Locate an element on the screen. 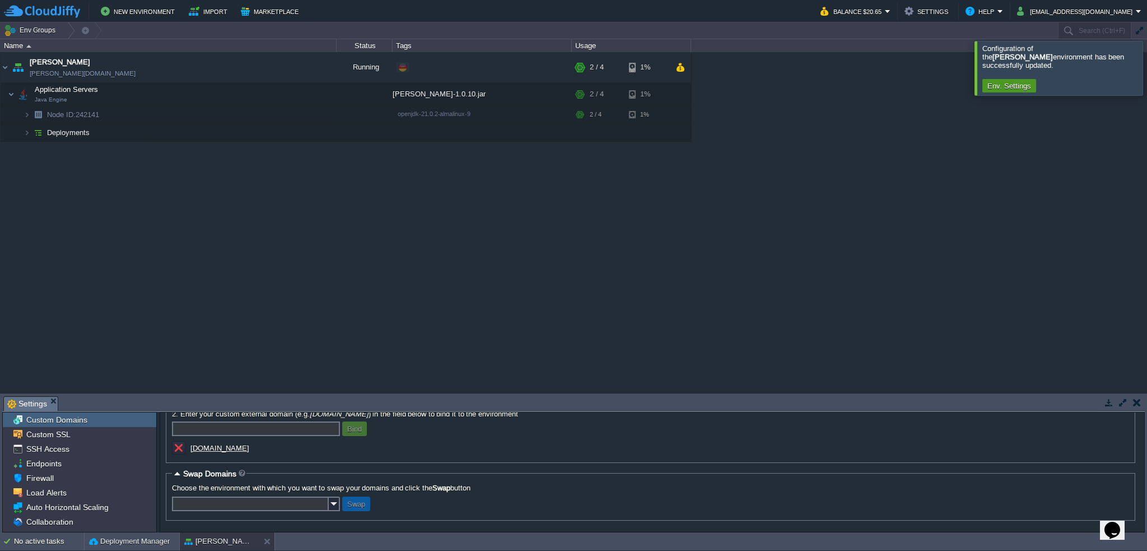  div: Name is located at coordinates (169, 45).